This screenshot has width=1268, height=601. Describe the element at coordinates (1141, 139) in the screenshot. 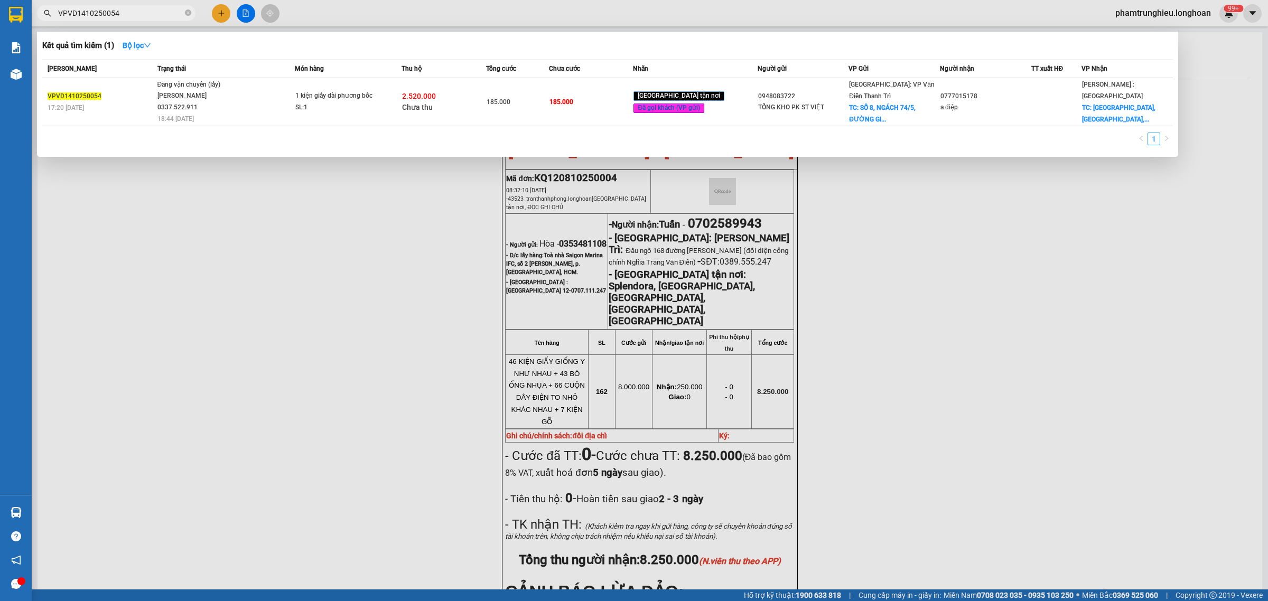

I see `button: left` at that location.